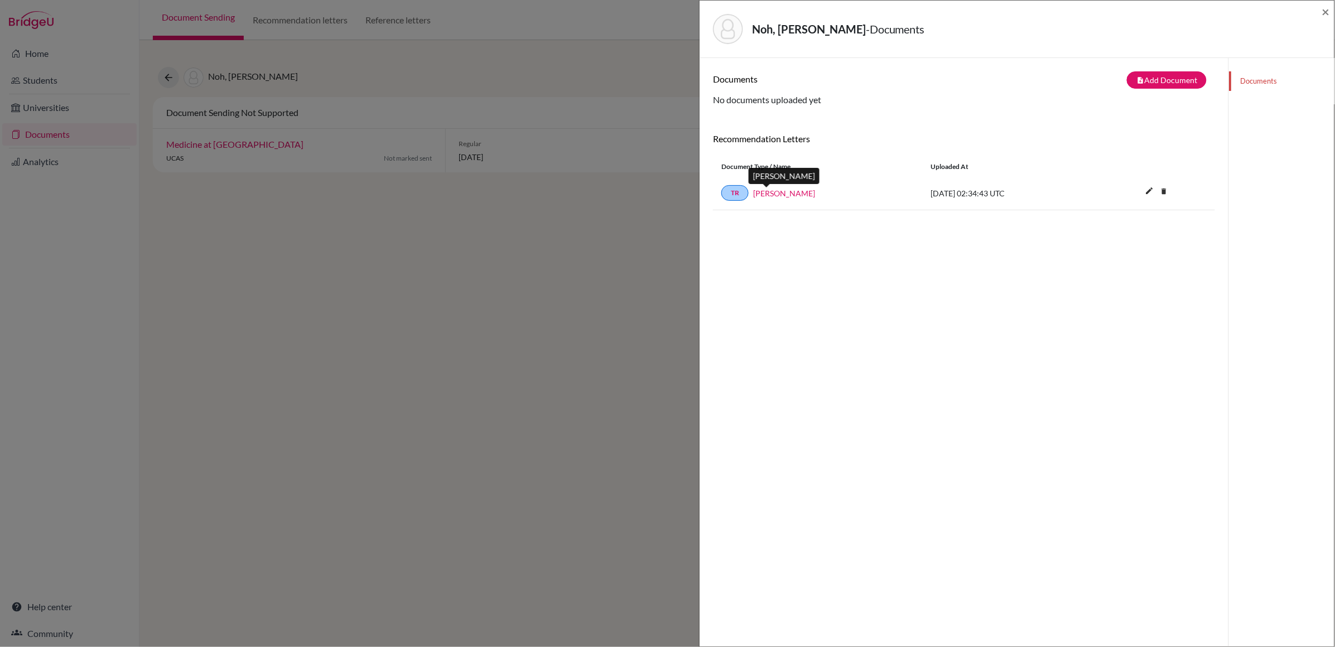 The height and width of the screenshot is (647, 1335). What do you see at coordinates (1149, 191) in the screenshot?
I see `i: edit` at bounding box center [1149, 191].